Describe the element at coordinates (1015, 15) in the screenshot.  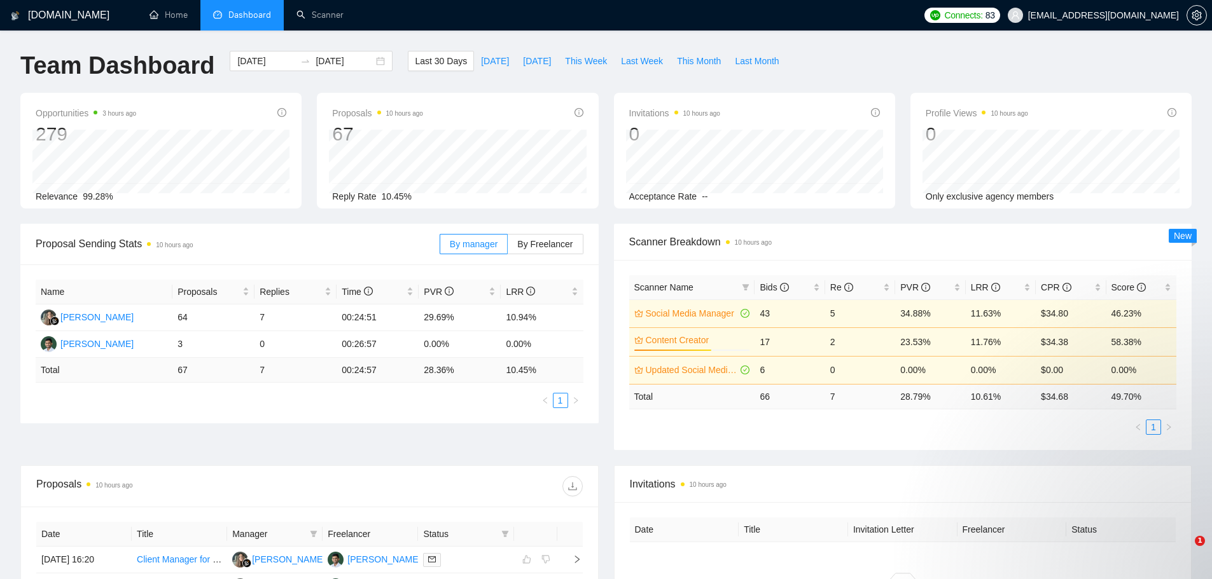
I see `span: user` at that location.